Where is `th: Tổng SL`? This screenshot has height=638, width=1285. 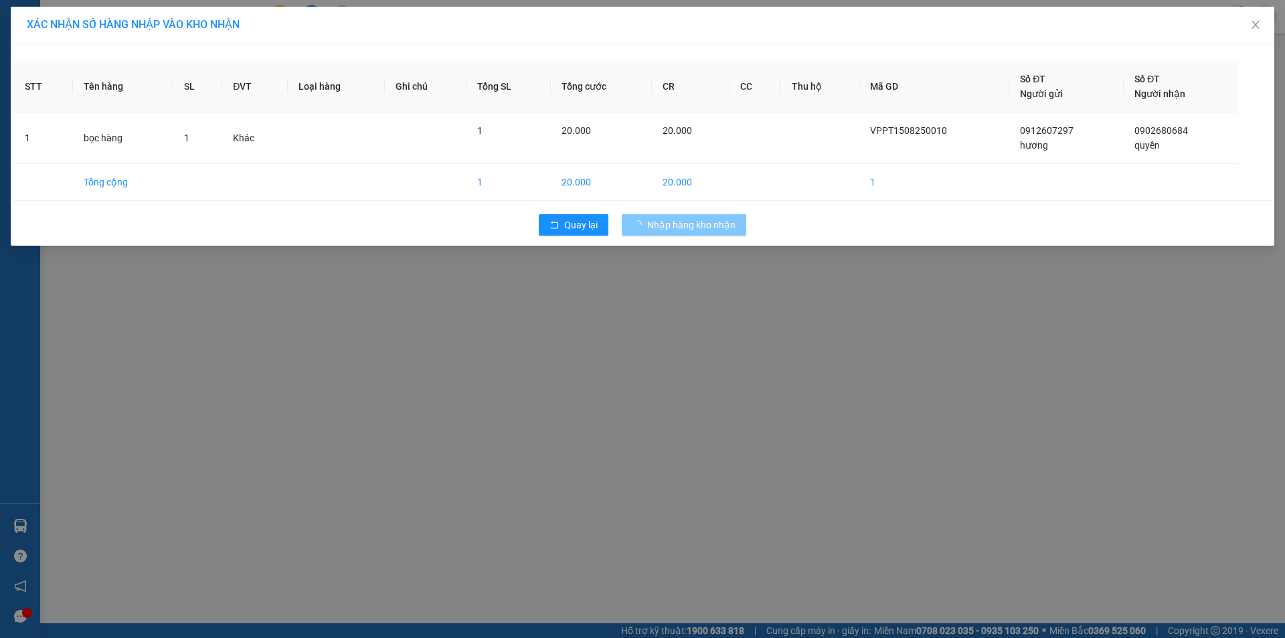
th: Tổng SL is located at coordinates (509, 86).